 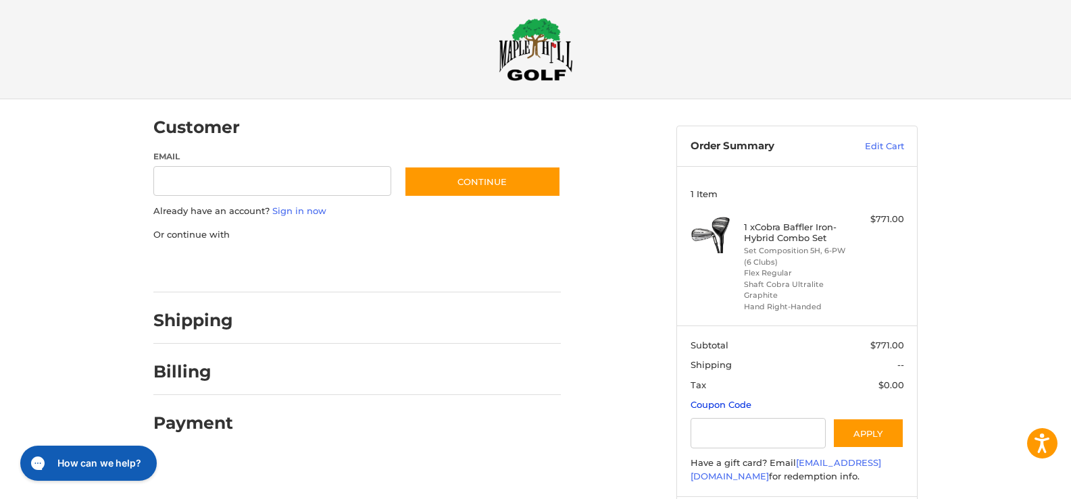 I want to click on div: Have a gift card? Email for redemption info., so click(x=797, y=470).